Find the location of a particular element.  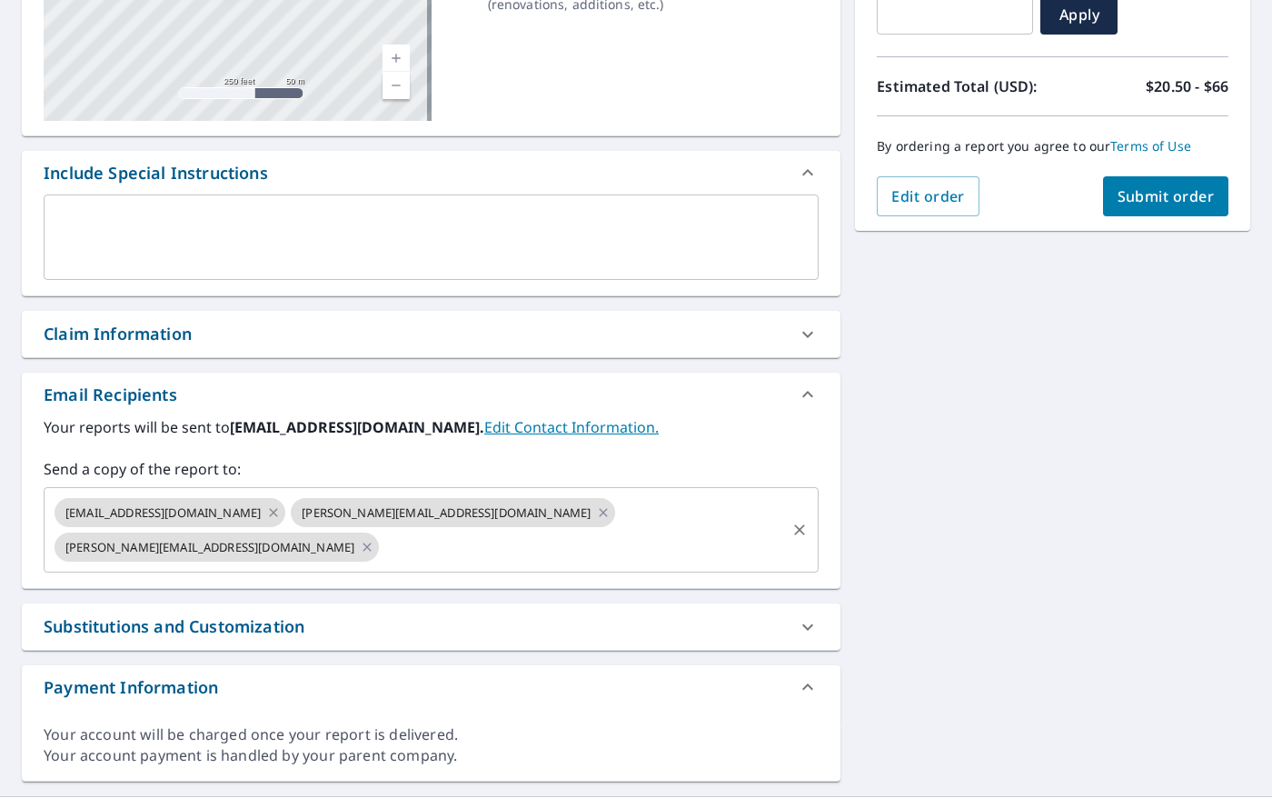

span: Submit order is located at coordinates (1166, 196).